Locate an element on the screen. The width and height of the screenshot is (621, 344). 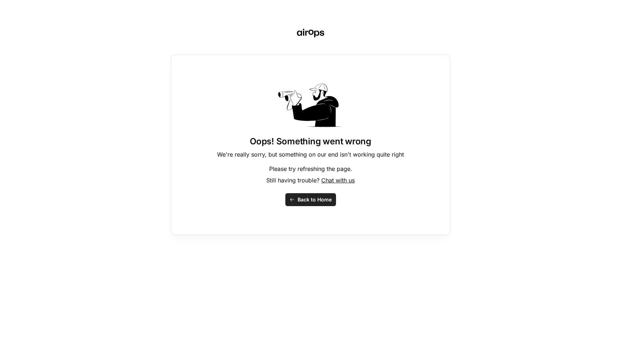
button: Back to Home is located at coordinates (311, 200).